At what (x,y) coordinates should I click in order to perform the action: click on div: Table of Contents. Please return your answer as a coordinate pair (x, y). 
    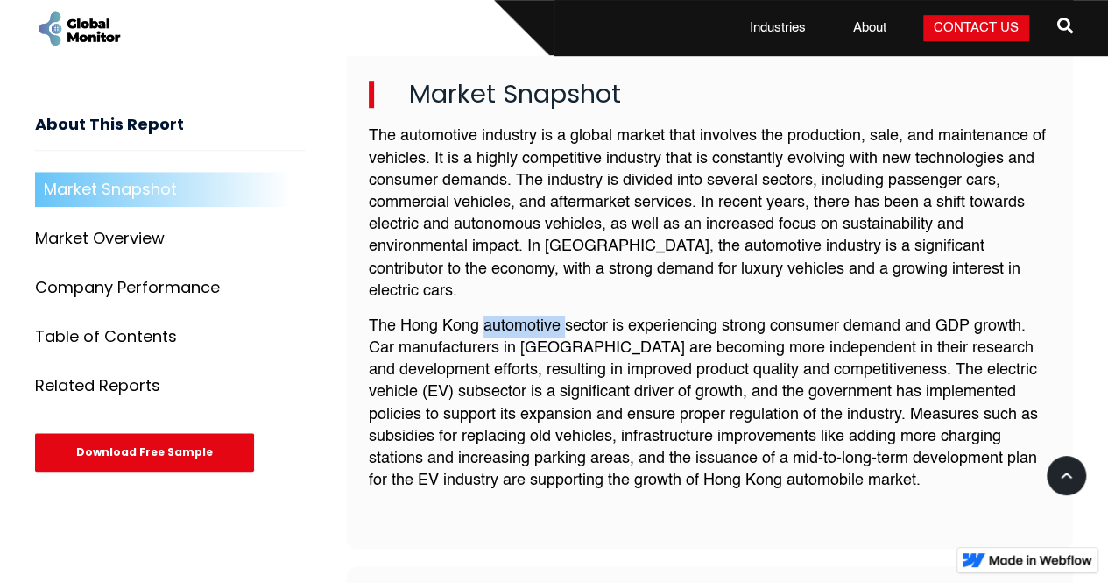
    Looking at the image, I should click on (106, 337).